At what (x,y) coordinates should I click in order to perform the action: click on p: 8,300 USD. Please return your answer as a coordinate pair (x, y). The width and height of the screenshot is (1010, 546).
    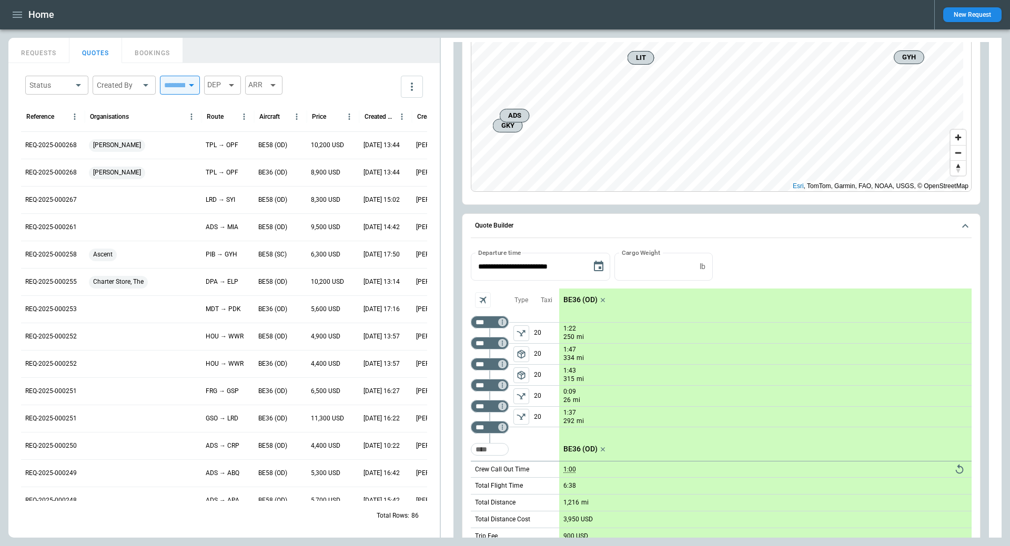
    Looking at the image, I should click on (326, 200).